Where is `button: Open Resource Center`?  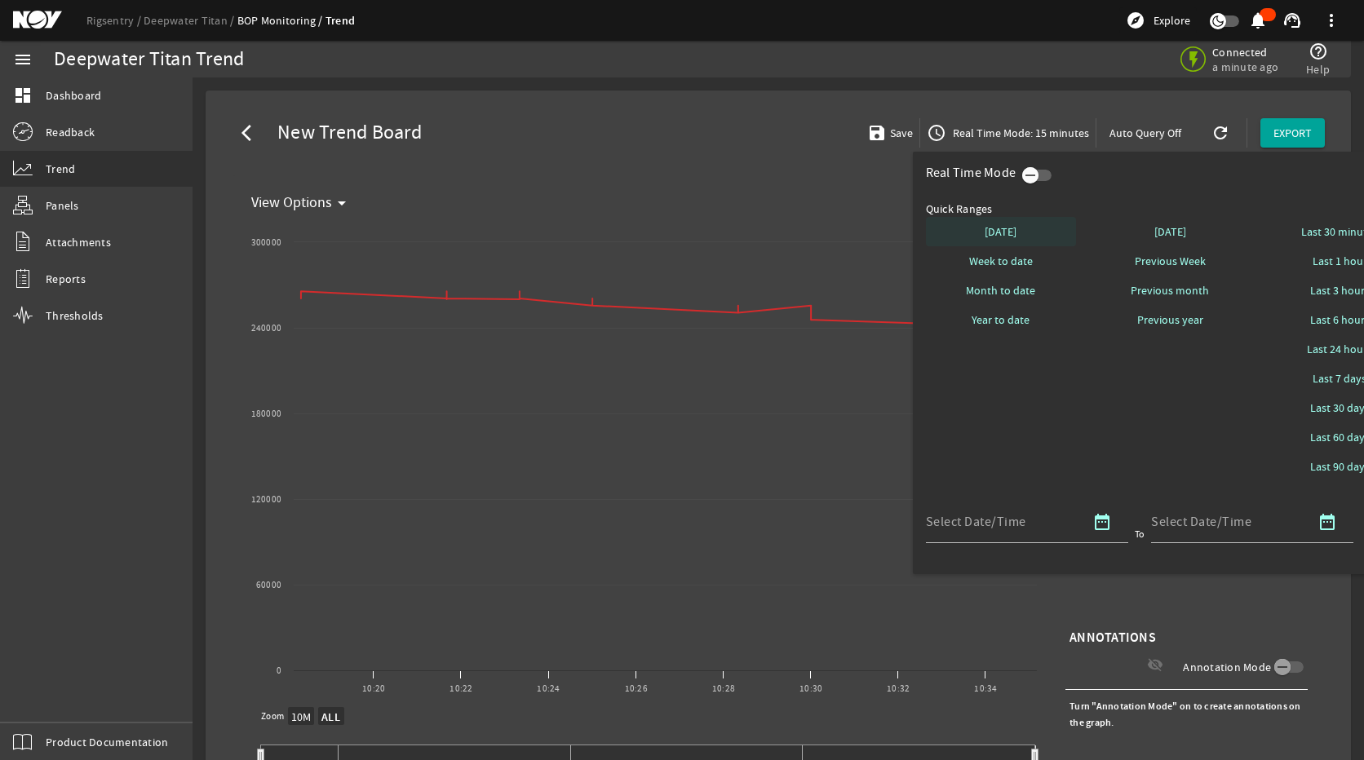 button: Open Resource Center is located at coordinates (1324, 730).